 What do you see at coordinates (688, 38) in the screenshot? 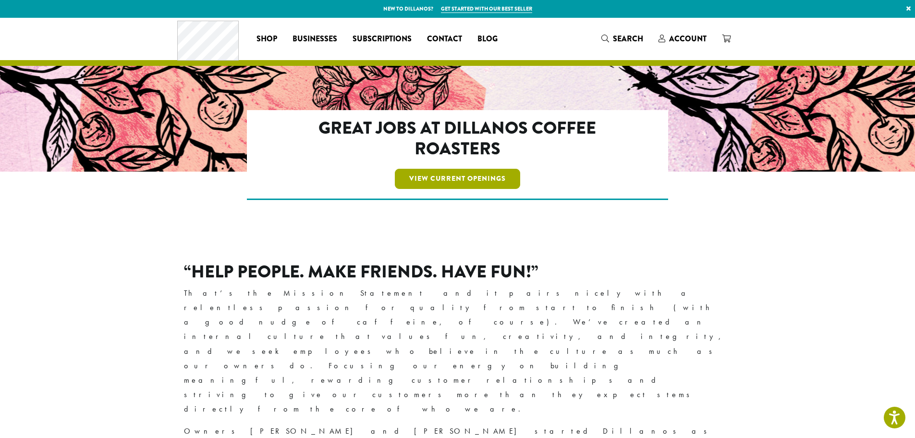
I see `span: Account` at bounding box center [688, 38].